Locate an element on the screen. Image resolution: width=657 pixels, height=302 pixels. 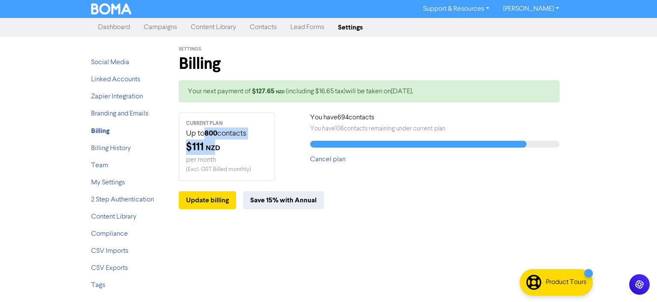
a: Dashboard is located at coordinates (114, 27).